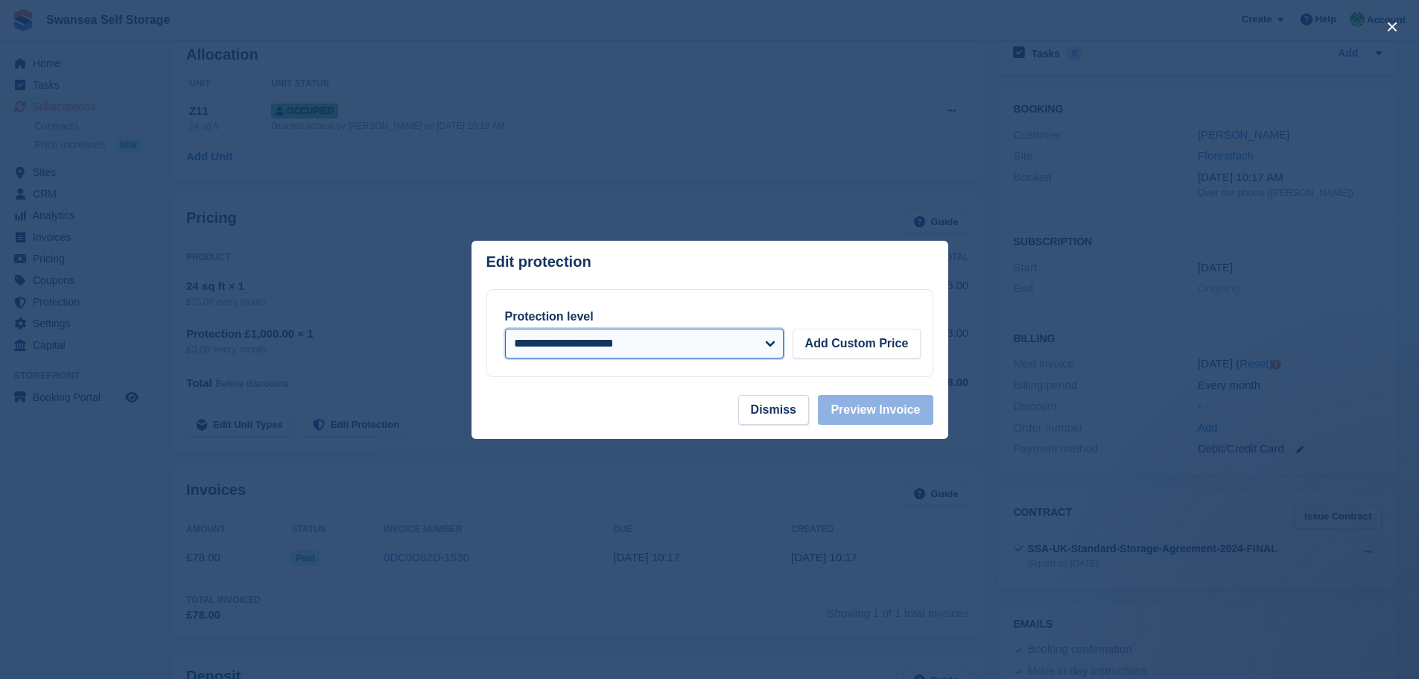  I want to click on button: Dismiss, so click(773, 410).